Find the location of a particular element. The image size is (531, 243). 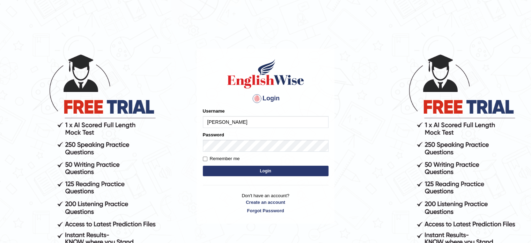

label: Username is located at coordinates (214, 111).